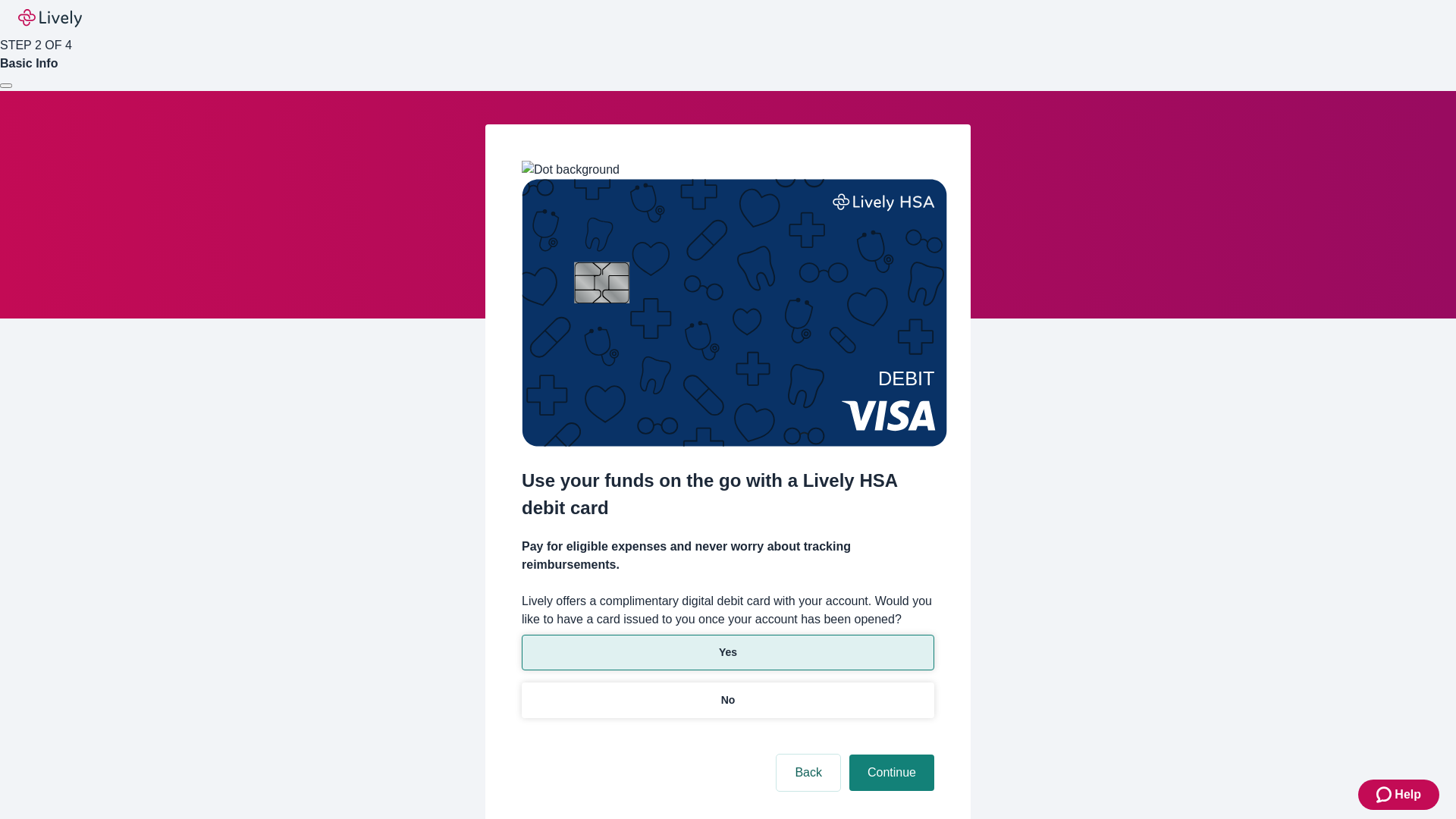  Describe the element at coordinates (728, 652) in the screenshot. I see `p: Yes` at that location.